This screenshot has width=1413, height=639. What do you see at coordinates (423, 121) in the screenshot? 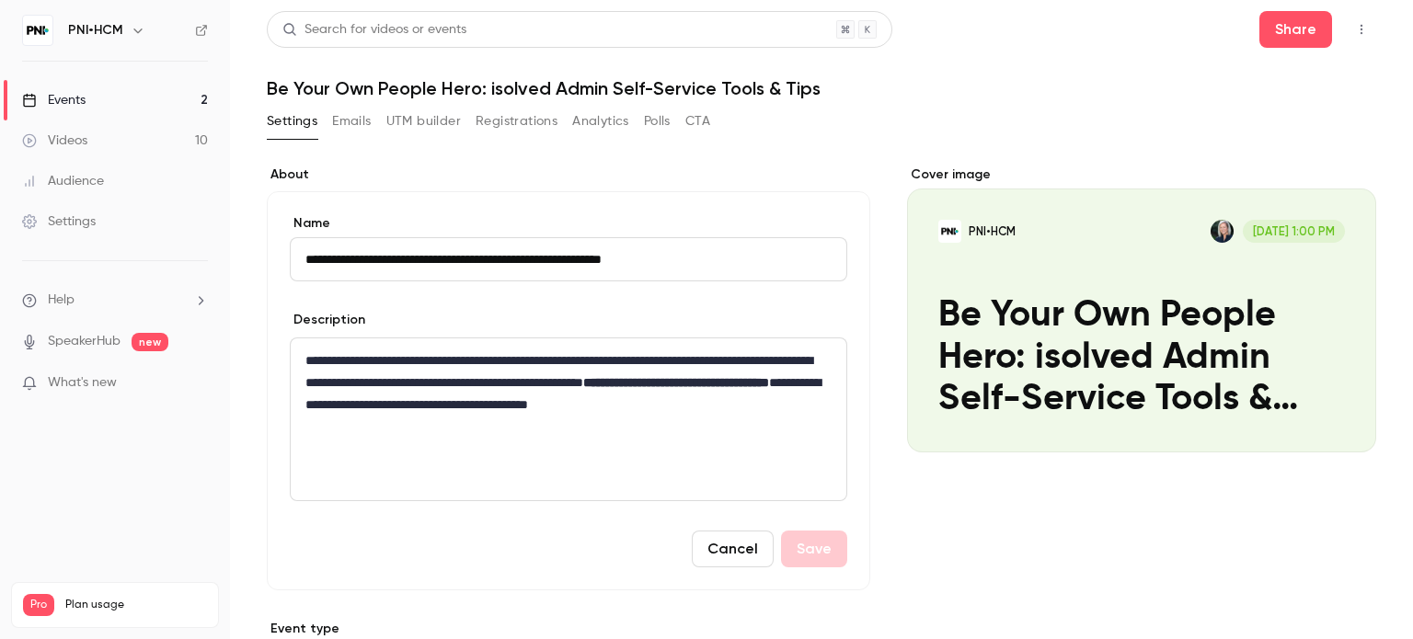
I see `button: UTM builder` at bounding box center [423, 121].